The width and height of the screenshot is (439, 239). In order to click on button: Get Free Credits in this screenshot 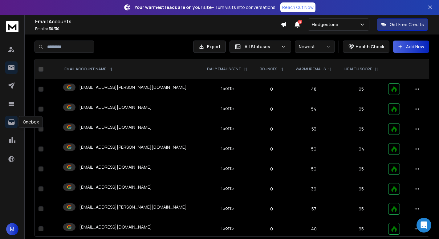, I will do `click(402, 25)`.